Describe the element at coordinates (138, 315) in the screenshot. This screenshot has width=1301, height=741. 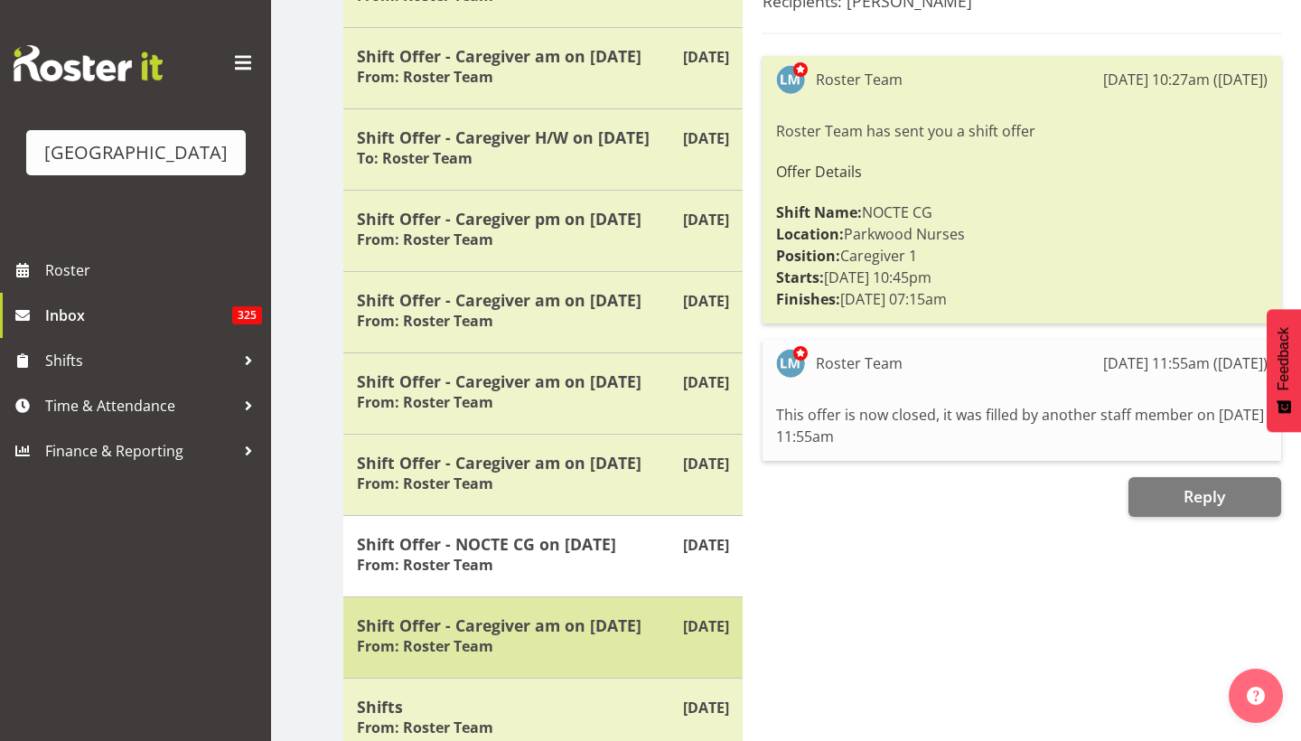
I see `span: Inbox` at that location.